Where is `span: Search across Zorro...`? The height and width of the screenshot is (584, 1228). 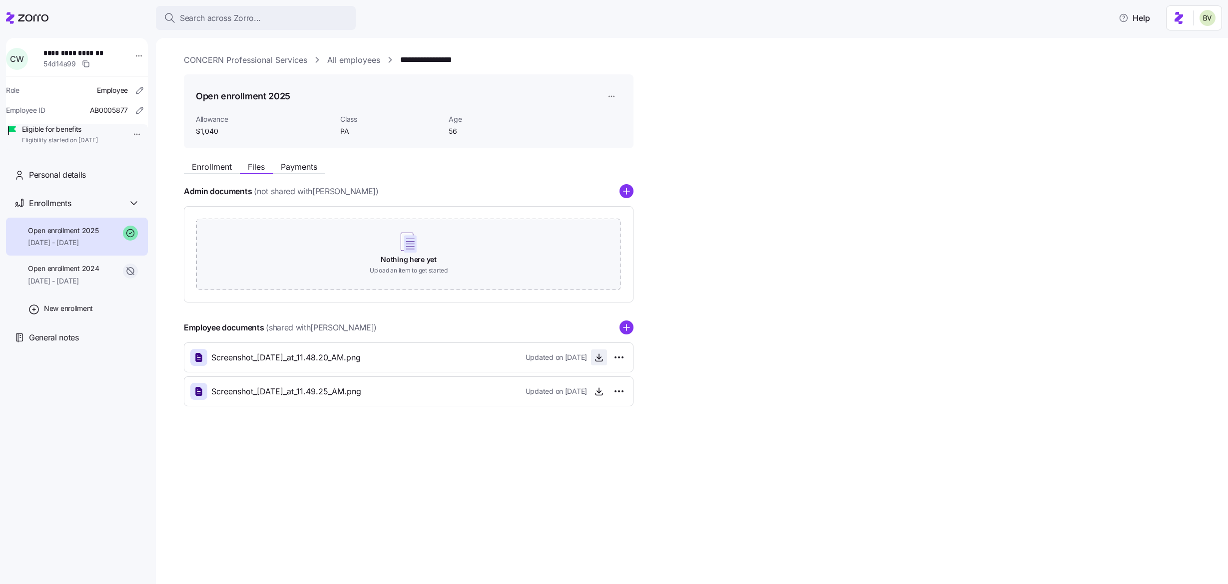 span: Search across Zorro... is located at coordinates (220, 18).